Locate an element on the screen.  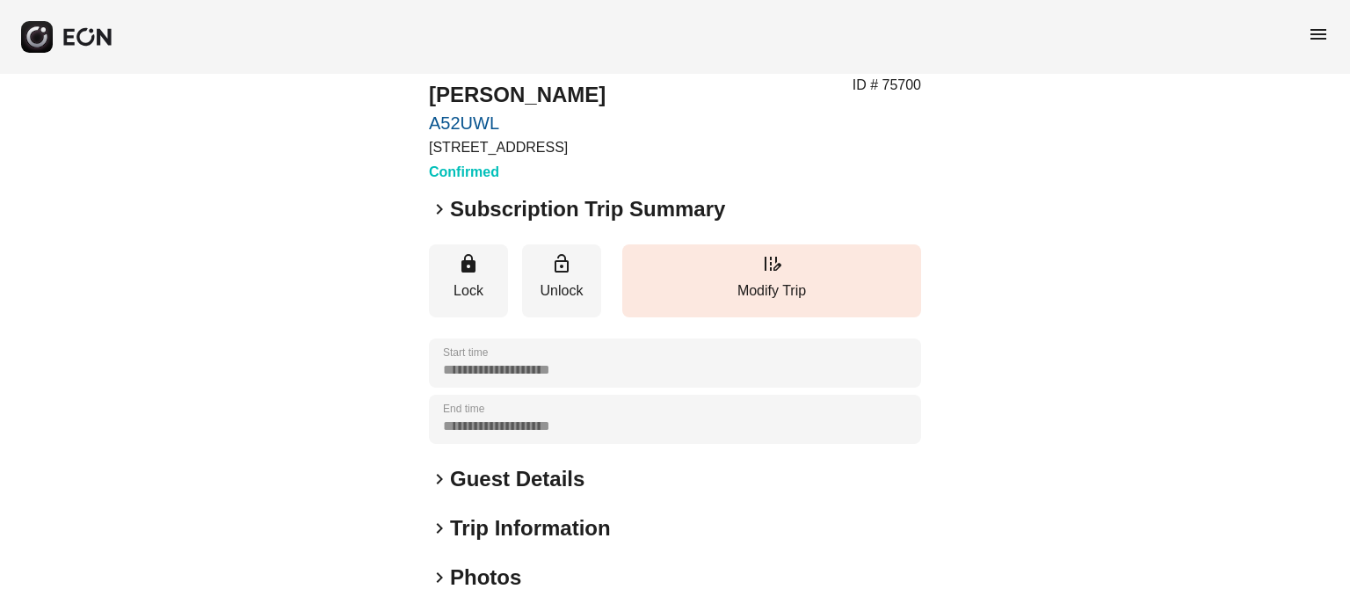
button: Lock is located at coordinates (468, 280).